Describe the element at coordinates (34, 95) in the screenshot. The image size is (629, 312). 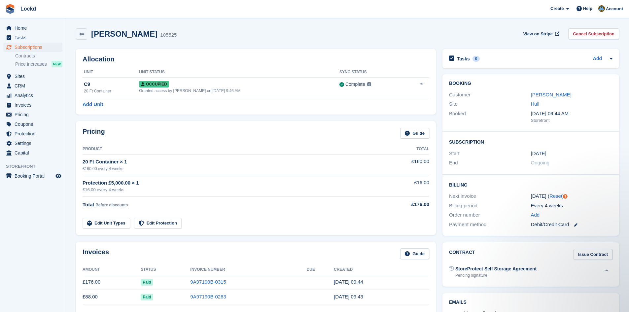
I see `span: Analytics` at that location.